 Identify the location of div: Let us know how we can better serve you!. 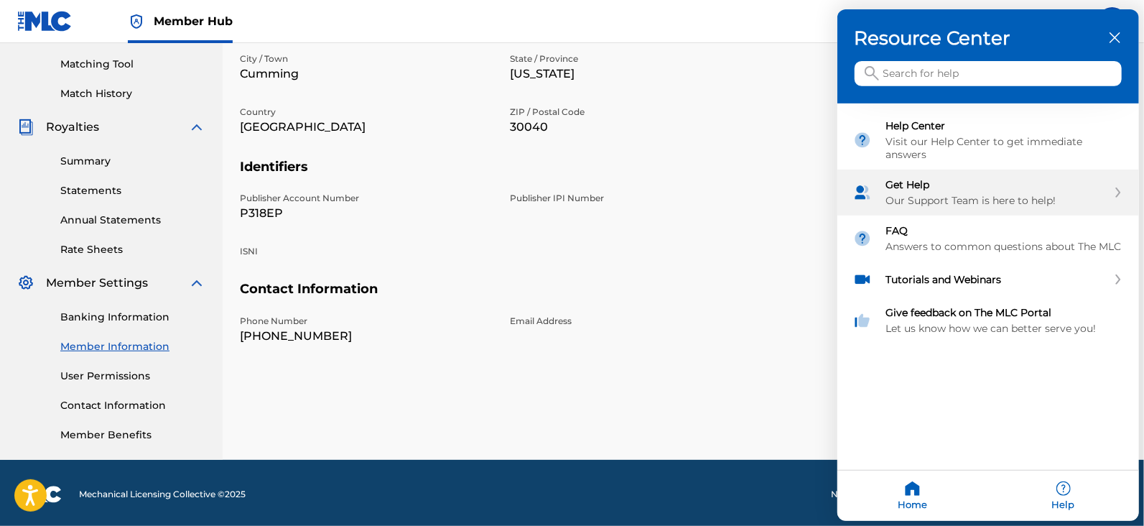
(1005, 328).